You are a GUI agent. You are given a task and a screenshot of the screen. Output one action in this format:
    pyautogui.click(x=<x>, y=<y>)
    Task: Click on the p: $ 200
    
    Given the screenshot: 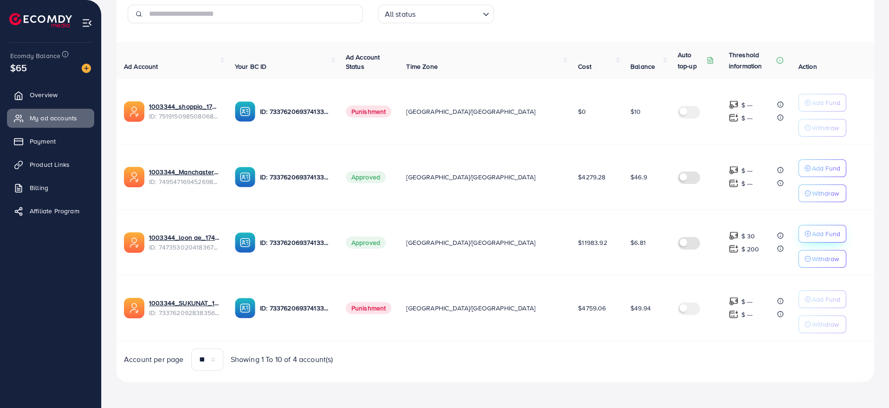 What is the action you would take?
    pyautogui.click(x=750, y=249)
    